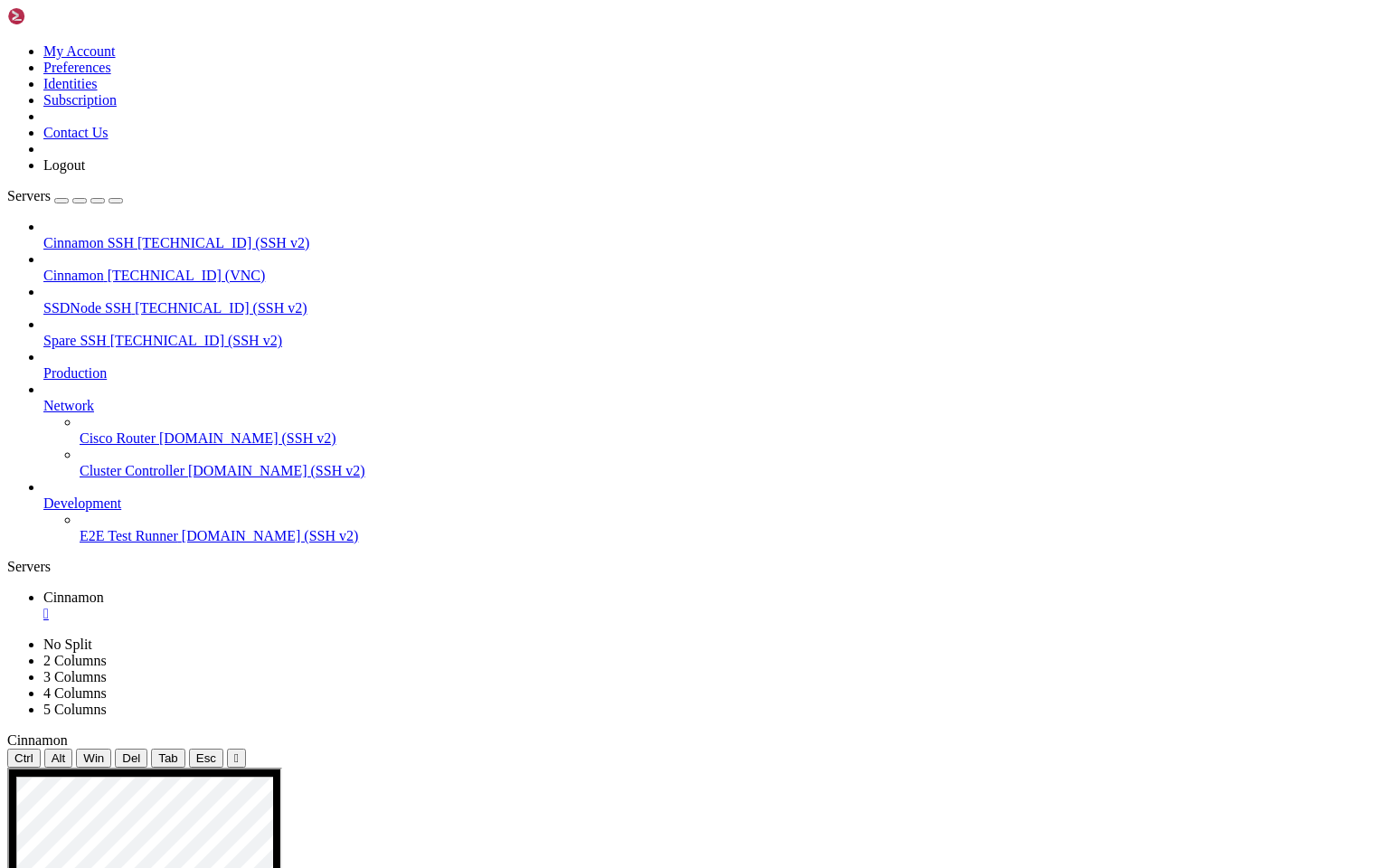  What do you see at coordinates (75, 340) in the screenshot?
I see `span: Spare SSH` at bounding box center [75, 340].